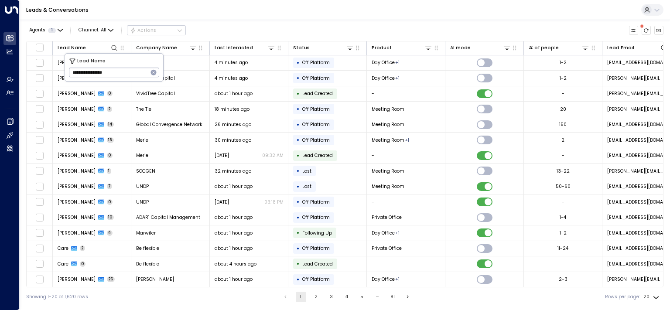 This screenshot has height=310, width=670. Describe the element at coordinates (155, 93) in the screenshot. I see `span: VividTree Capital` at that location.